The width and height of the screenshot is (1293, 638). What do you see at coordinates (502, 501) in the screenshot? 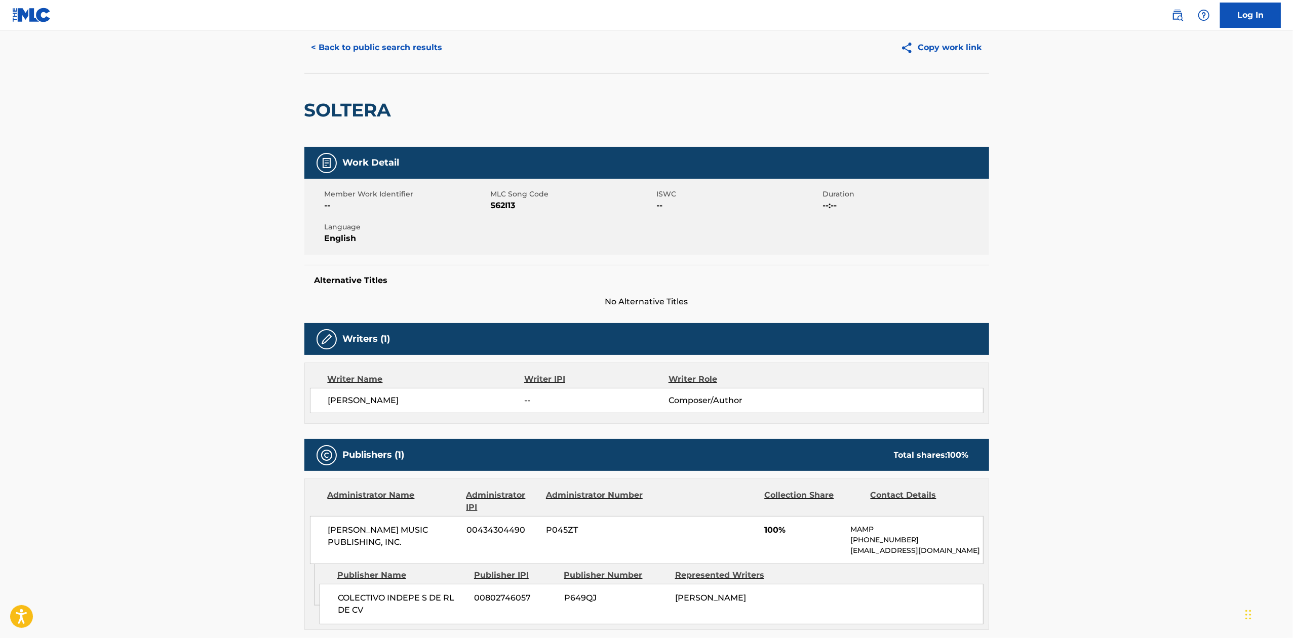
I see `div: Administrator IPI` at bounding box center [502, 501].